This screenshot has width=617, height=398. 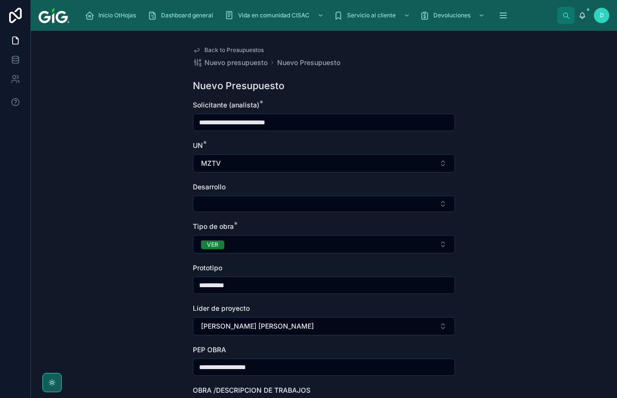 I want to click on span: Servicio al cliente, so click(x=371, y=15).